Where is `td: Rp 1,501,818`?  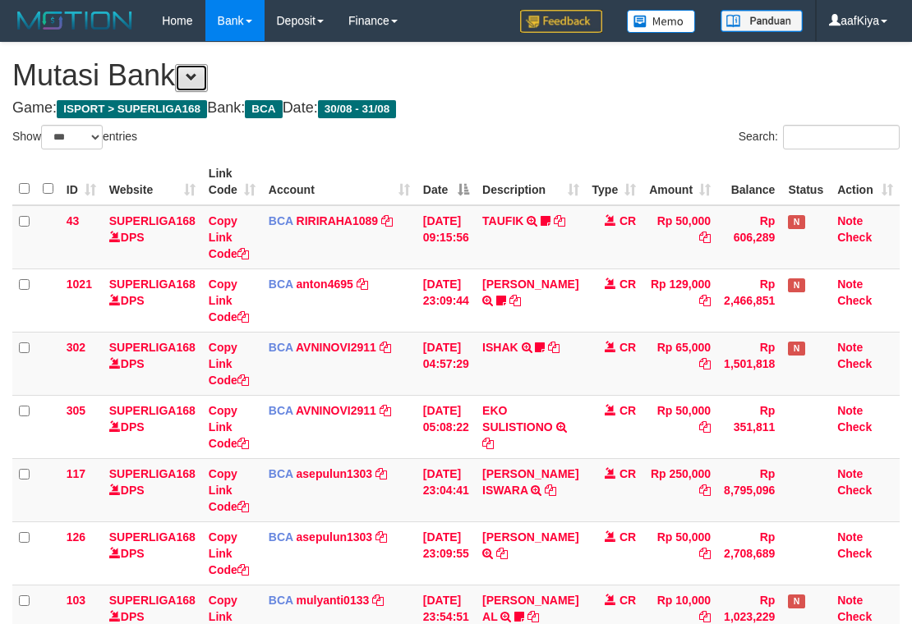
td: Rp 1,501,818 is located at coordinates (749, 363).